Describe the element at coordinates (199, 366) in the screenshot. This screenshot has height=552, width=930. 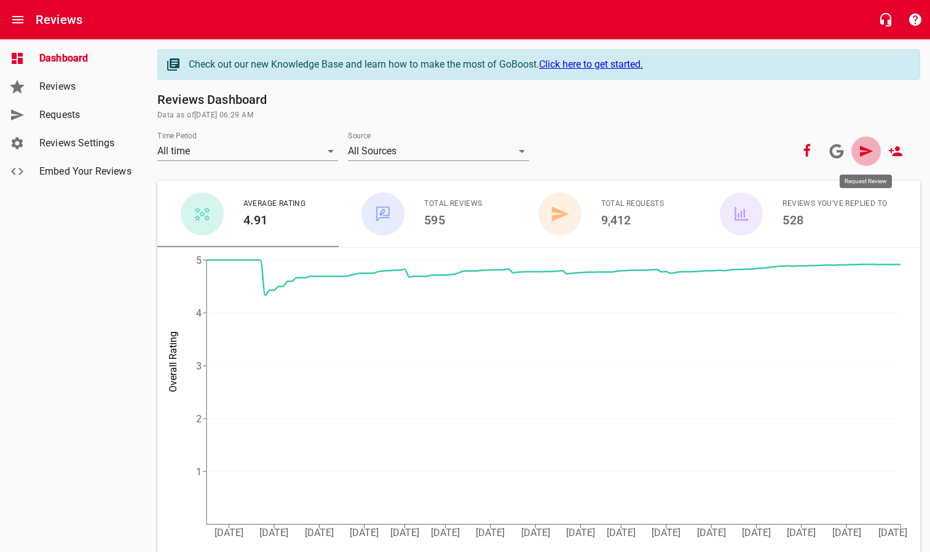
I see `tspan: 3` at that location.